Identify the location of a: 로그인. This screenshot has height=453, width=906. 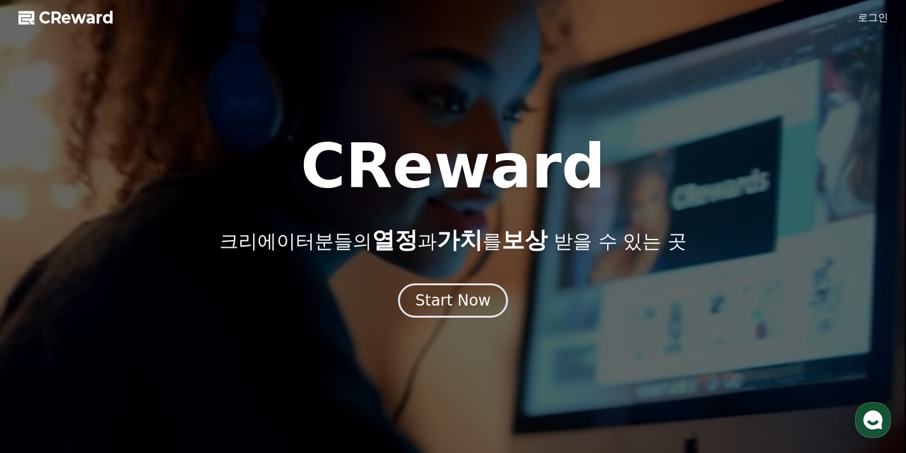
(873, 18).